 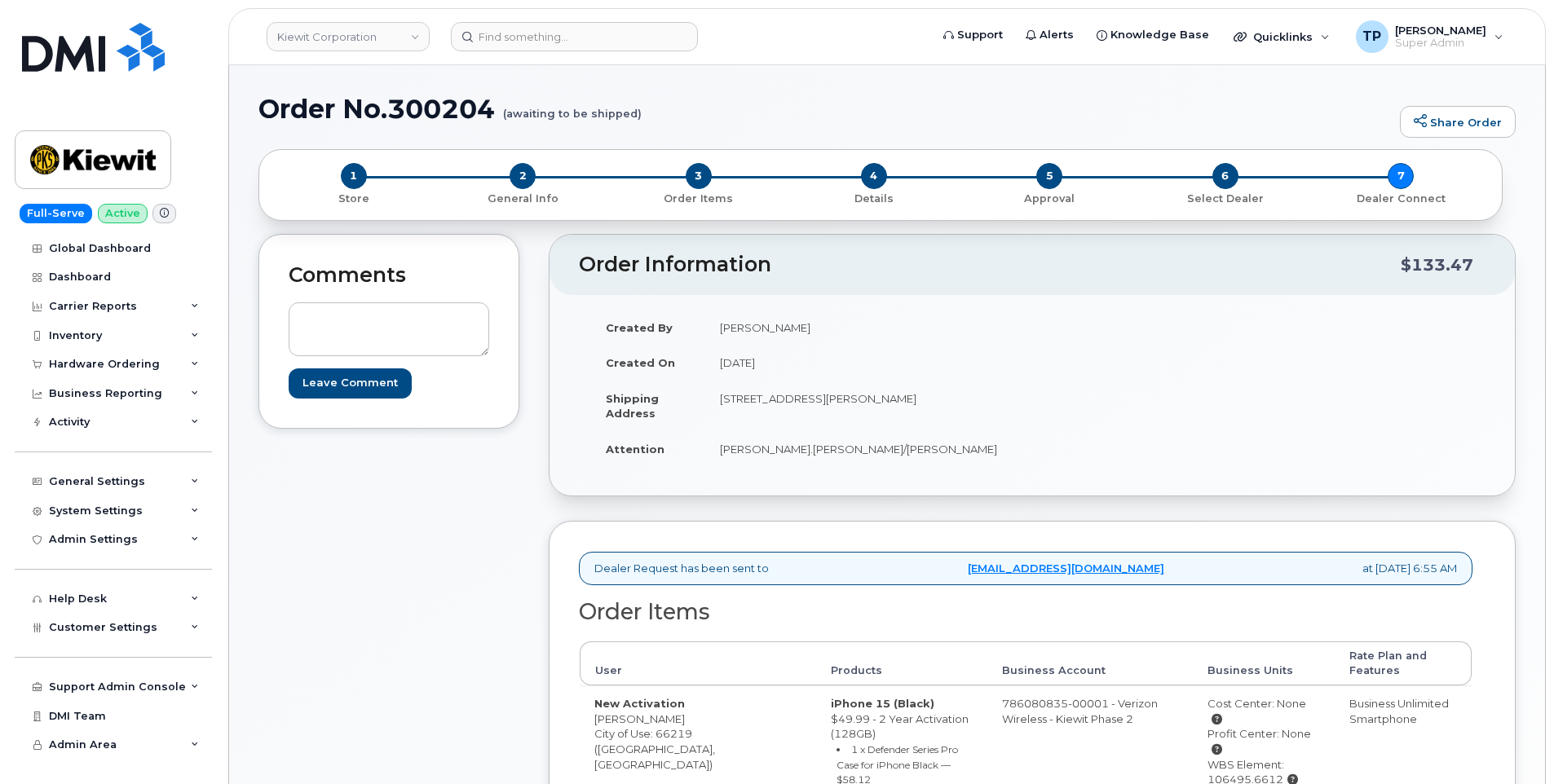 What do you see at coordinates (874, 176) in the screenshot?
I see `span: 4` at bounding box center [874, 176].